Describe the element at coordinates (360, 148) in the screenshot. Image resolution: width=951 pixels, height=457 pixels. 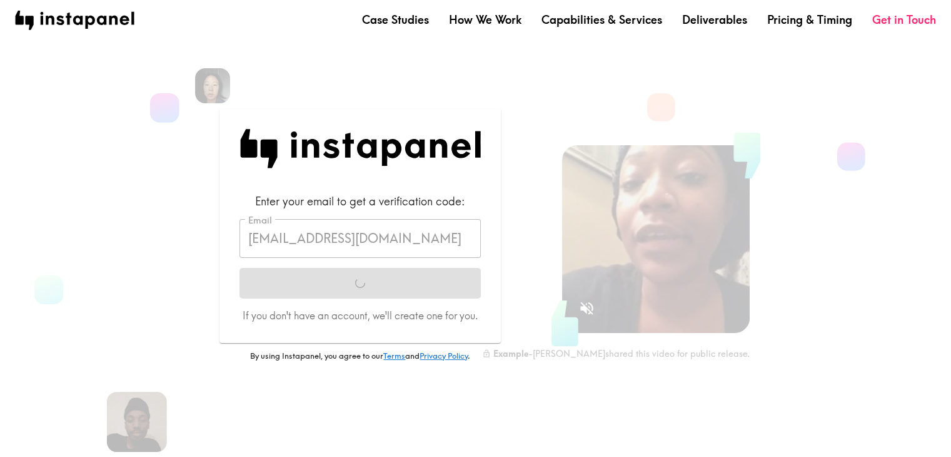
I see `img: Instapanel` at that location.